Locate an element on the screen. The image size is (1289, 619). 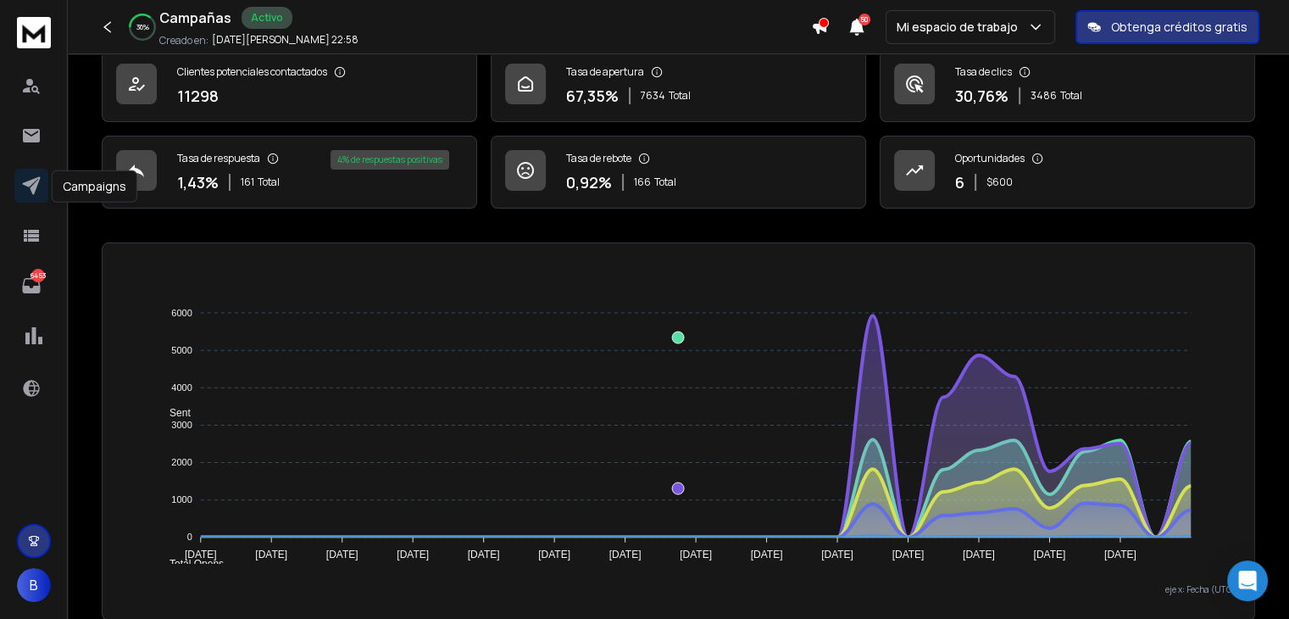
font: 0,92 is located at coordinates (582, 182).